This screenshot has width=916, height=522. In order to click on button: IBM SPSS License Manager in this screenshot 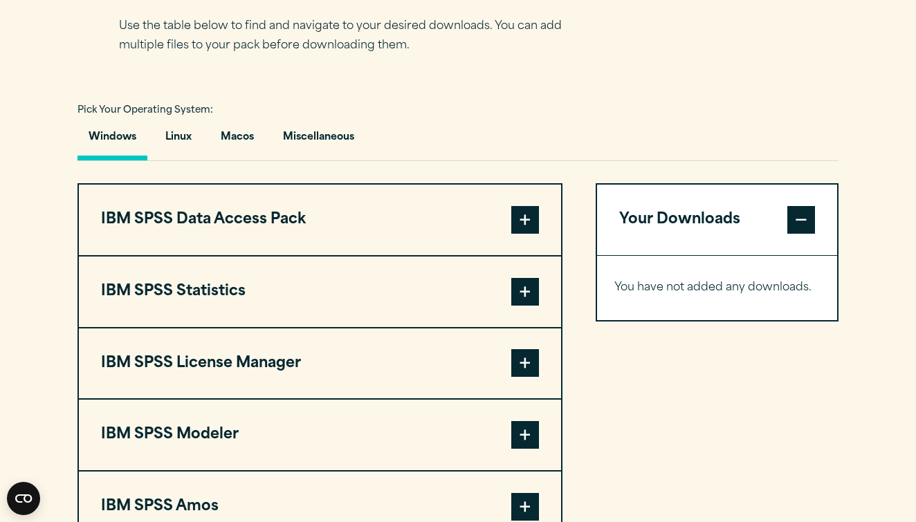, I will do `click(320, 364)`.